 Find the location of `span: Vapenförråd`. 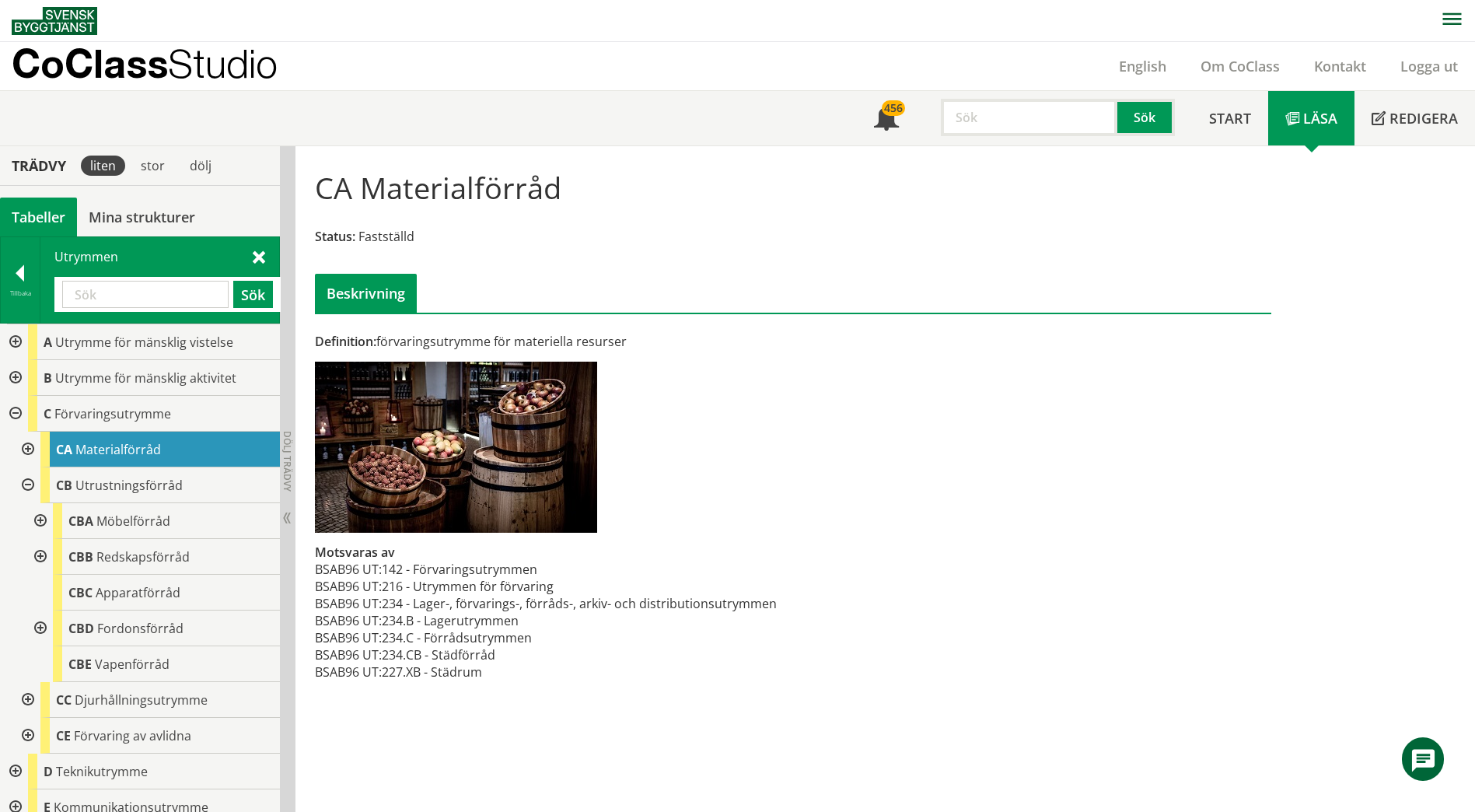

span: Vapenförråd is located at coordinates (132, 664).